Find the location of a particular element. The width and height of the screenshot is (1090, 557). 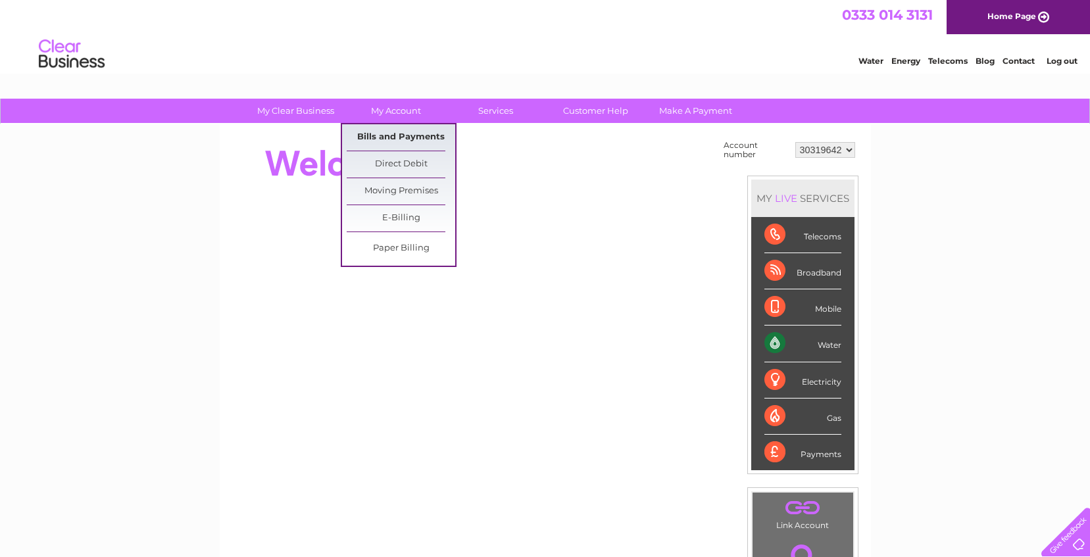

img: logo.png is located at coordinates (72, 54).